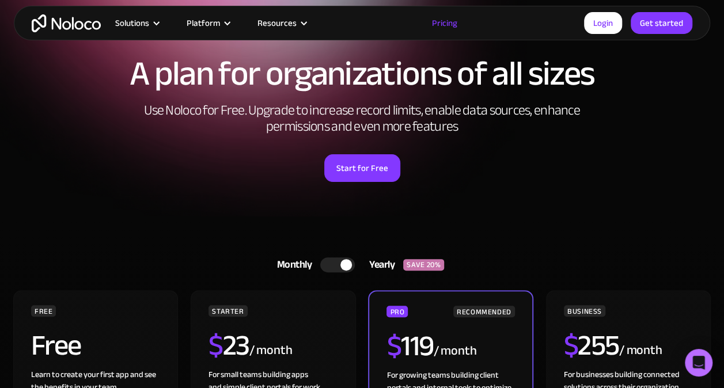 The width and height of the screenshot is (724, 388). I want to click on div: RECOMMENDED, so click(484, 312).